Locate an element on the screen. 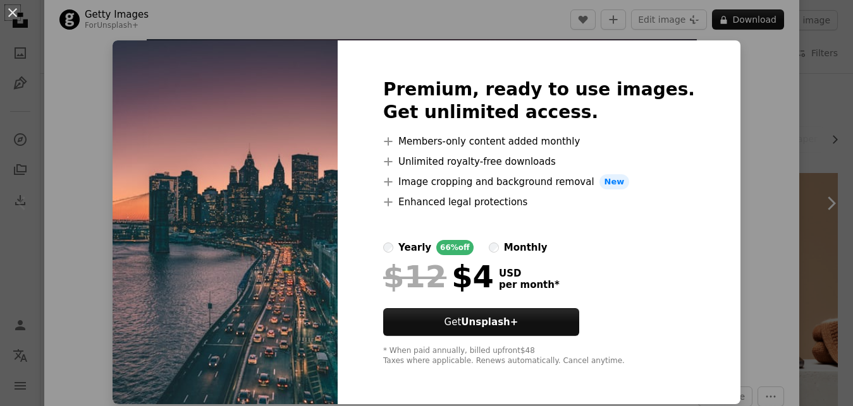 This screenshot has height=406, width=853. li: Members-only content added monthly is located at coordinates (539, 142).